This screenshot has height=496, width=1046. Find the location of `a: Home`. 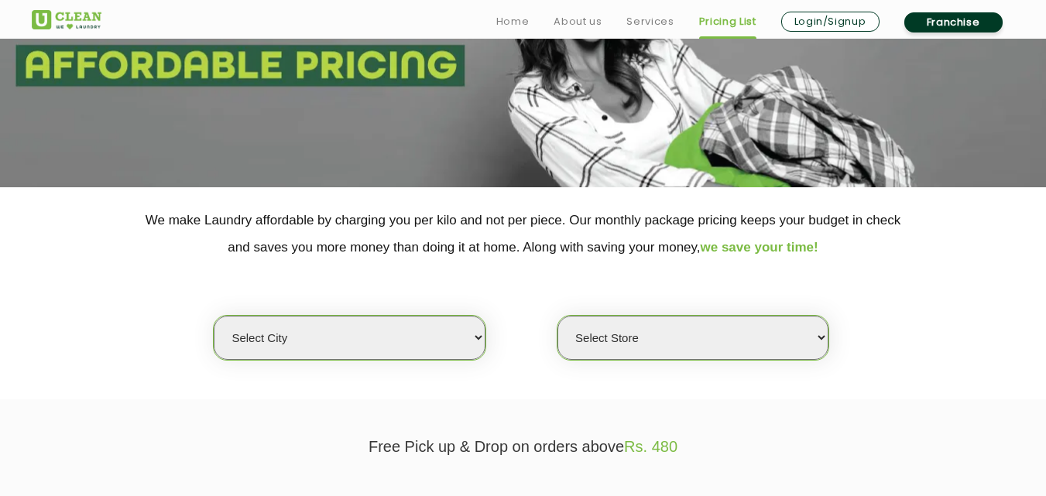

a: Home is located at coordinates (512, 22).